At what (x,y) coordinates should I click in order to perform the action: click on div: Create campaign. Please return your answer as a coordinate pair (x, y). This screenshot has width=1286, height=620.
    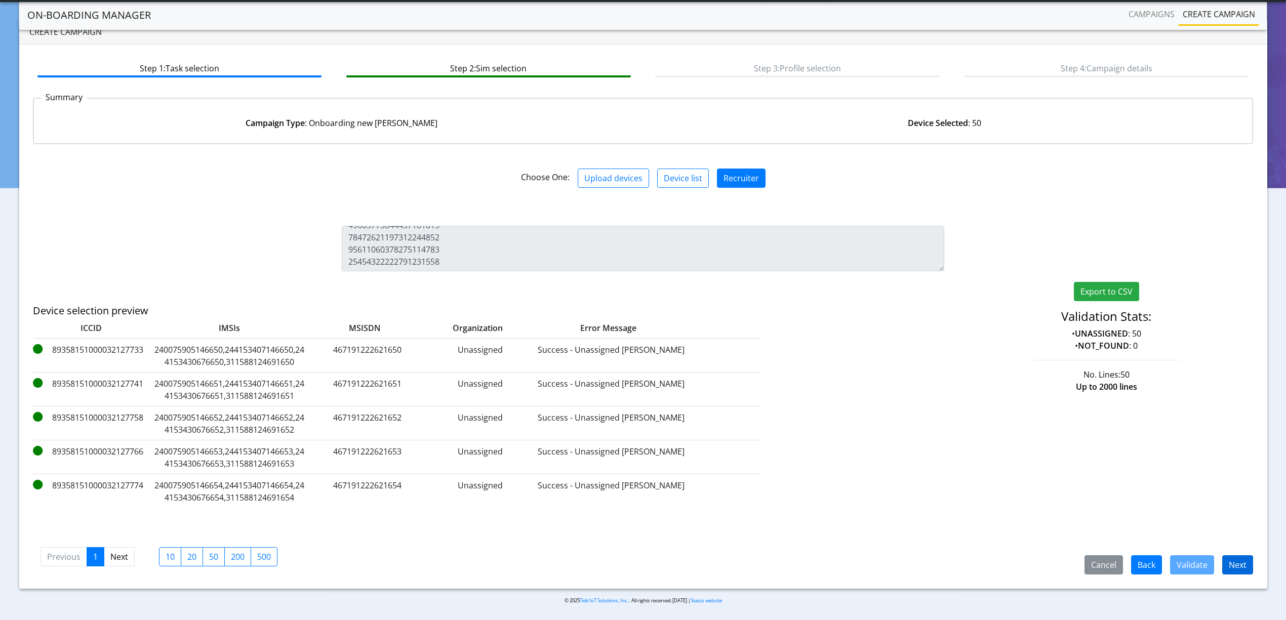
    Looking at the image, I should click on (643, 32).